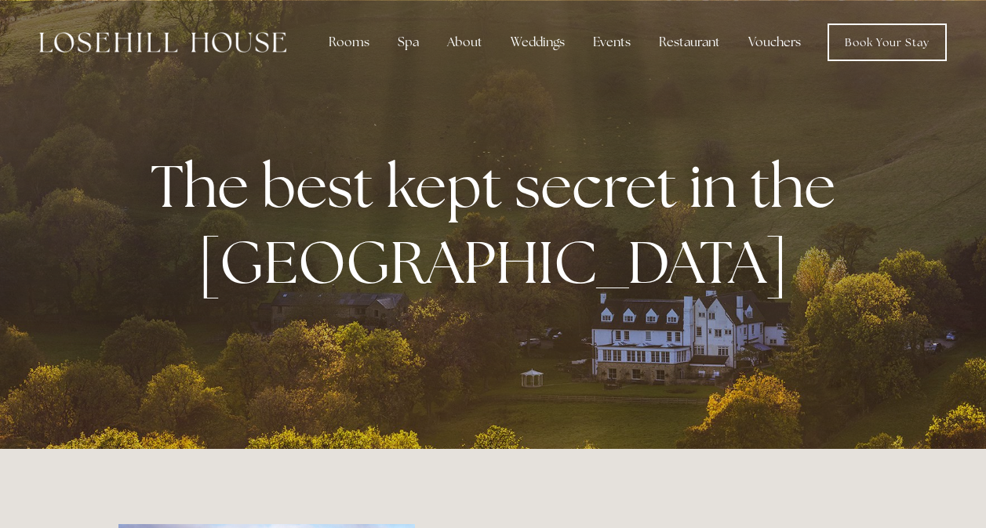 Image resolution: width=986 pixels, height=528 pixels. Describe the element at coordinates (408, 42) in the screenshot. I see `div: Spa` at that location.